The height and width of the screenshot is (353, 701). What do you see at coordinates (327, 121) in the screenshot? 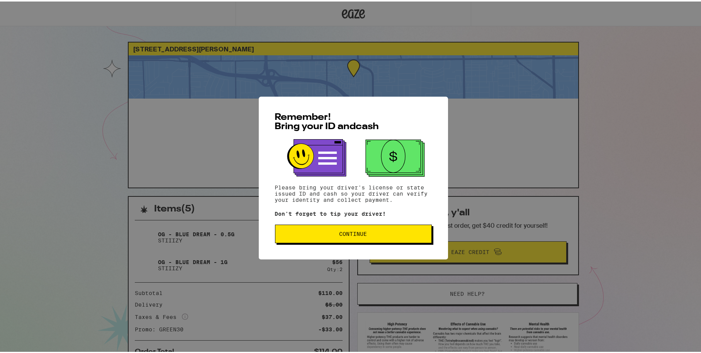
I see `span: Remember! Bring your ID and cash` at bounding box center [327, 121].